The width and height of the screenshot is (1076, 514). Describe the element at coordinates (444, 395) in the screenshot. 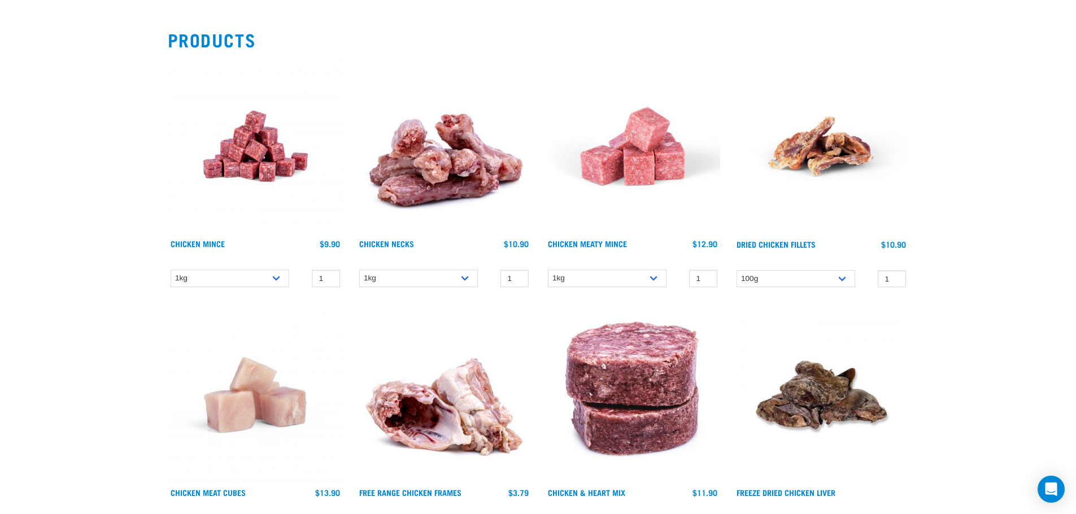

I see `img: 1236 Chicken Frame Turks 01` at that location.